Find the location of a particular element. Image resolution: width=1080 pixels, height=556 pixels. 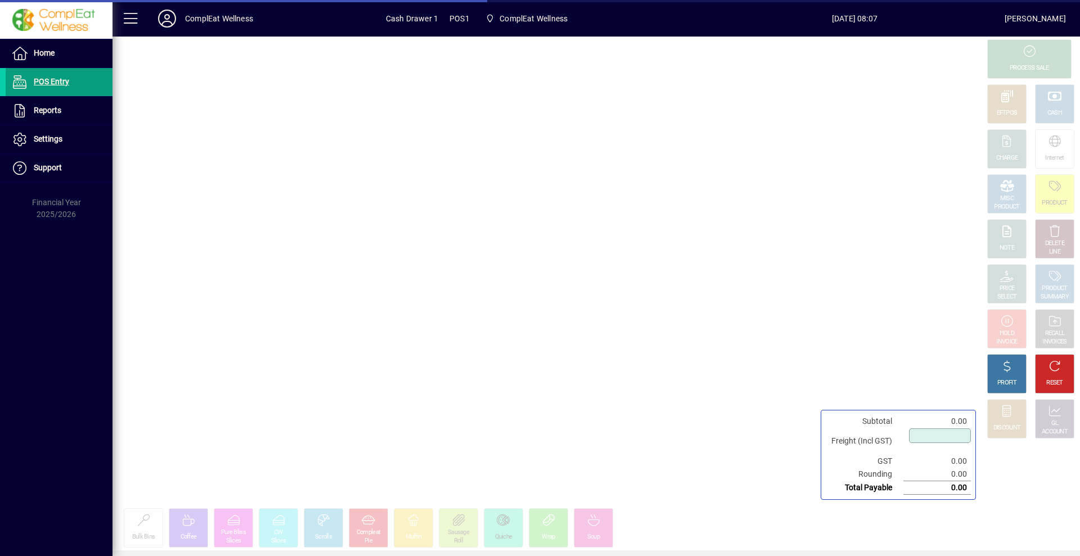

div: ComplEat Wellness is located at coordinates (219, 19).